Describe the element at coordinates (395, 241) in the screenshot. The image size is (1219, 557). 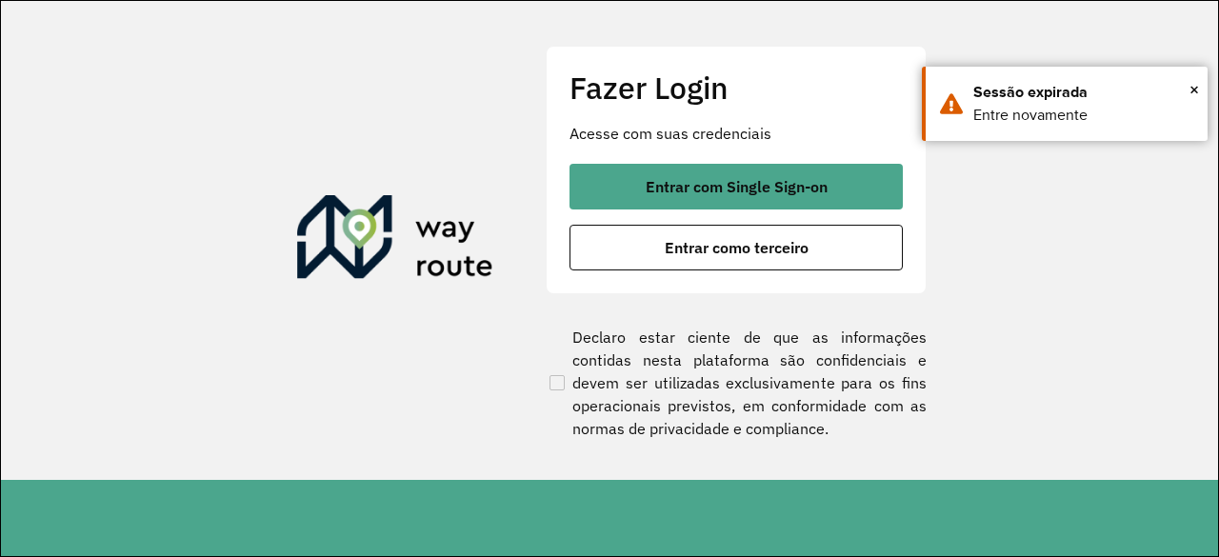
I see `img: Roteirizador AmbevTech` at that location.